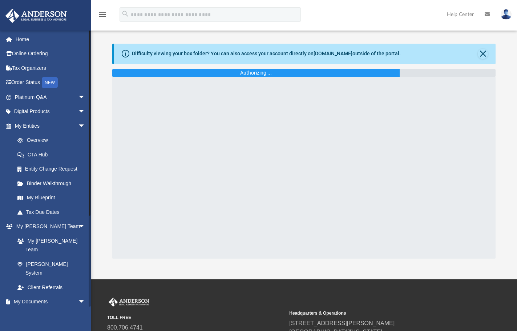 This screenshot has width=517, height=331. What do you see at coordinates (53, 169) in the screenshot?
I see `a: Entity Change Request` at bounding box center [53, 169].